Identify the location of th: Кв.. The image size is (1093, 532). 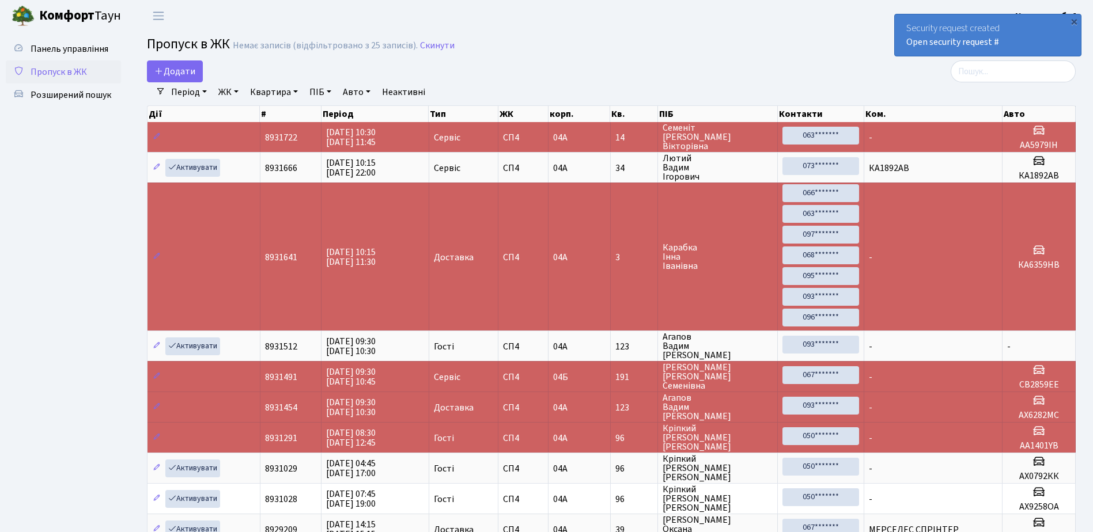
(634, 114).